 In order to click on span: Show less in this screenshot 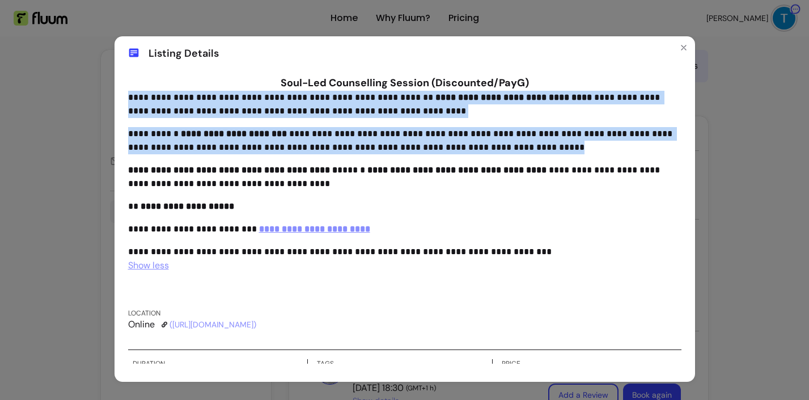, I will do `click(149, 265)`.